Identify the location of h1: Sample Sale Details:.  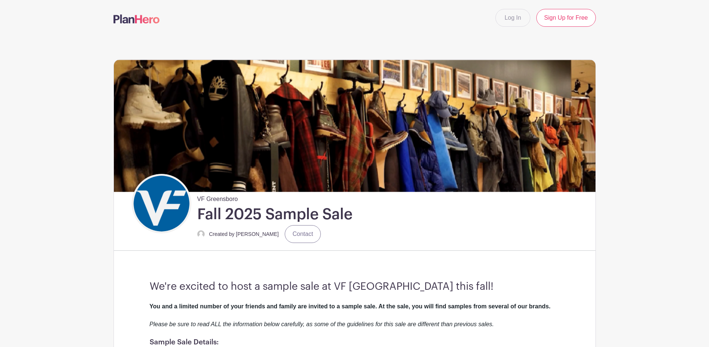
(355, 342).